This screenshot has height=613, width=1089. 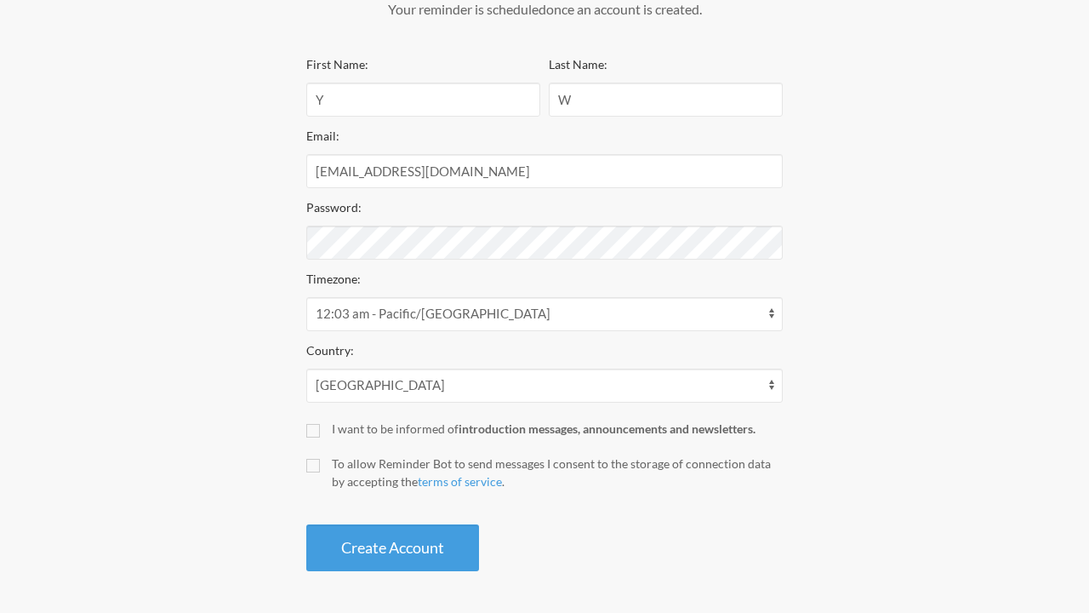 What do you see at coordinates (313, 431) in the screenshot?
I see `input: I want to be informed ofintroduction messages, announcements and newsletters.` at bounding box center [313, 431].